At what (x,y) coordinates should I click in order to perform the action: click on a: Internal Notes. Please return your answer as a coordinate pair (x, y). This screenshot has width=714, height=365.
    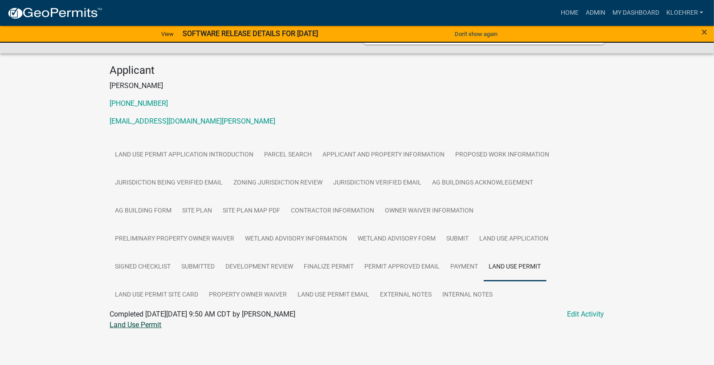
    Looking at the image, I should click on (467, 296).